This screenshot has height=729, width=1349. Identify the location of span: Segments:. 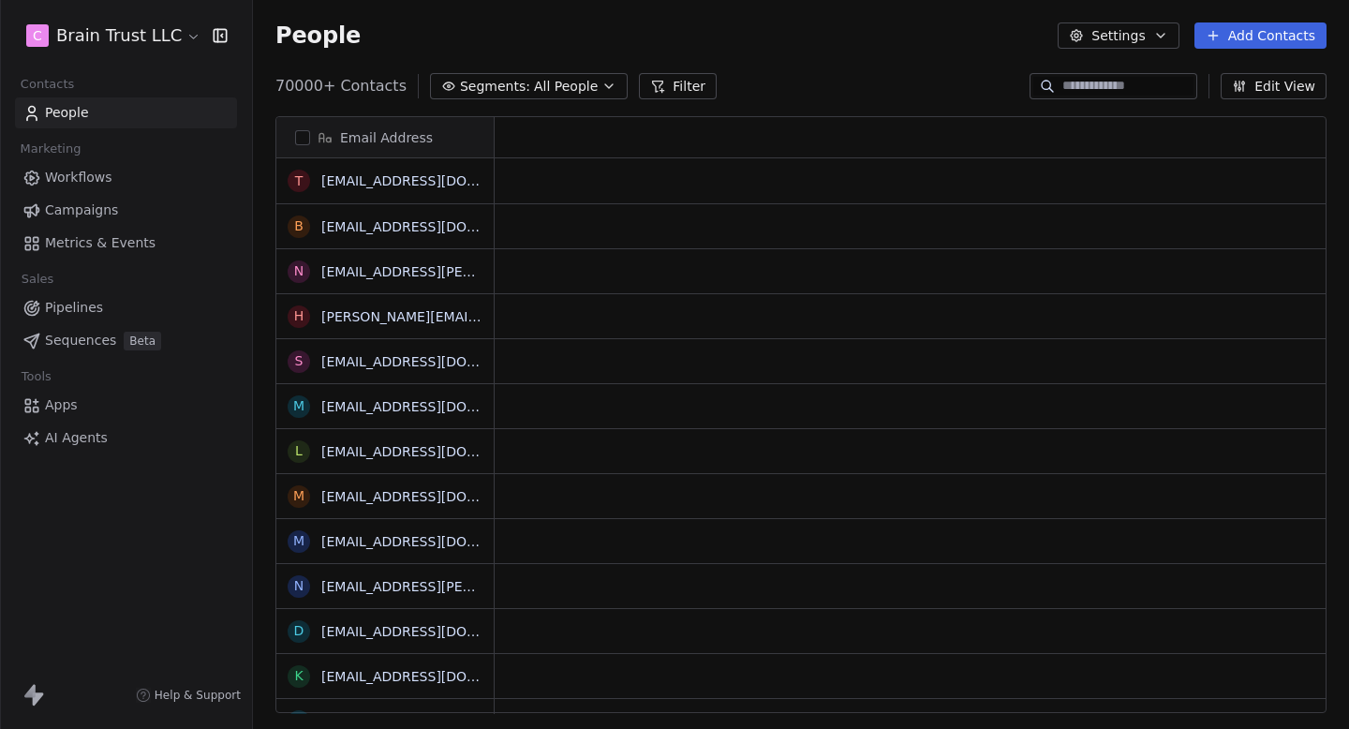
(495, 86).